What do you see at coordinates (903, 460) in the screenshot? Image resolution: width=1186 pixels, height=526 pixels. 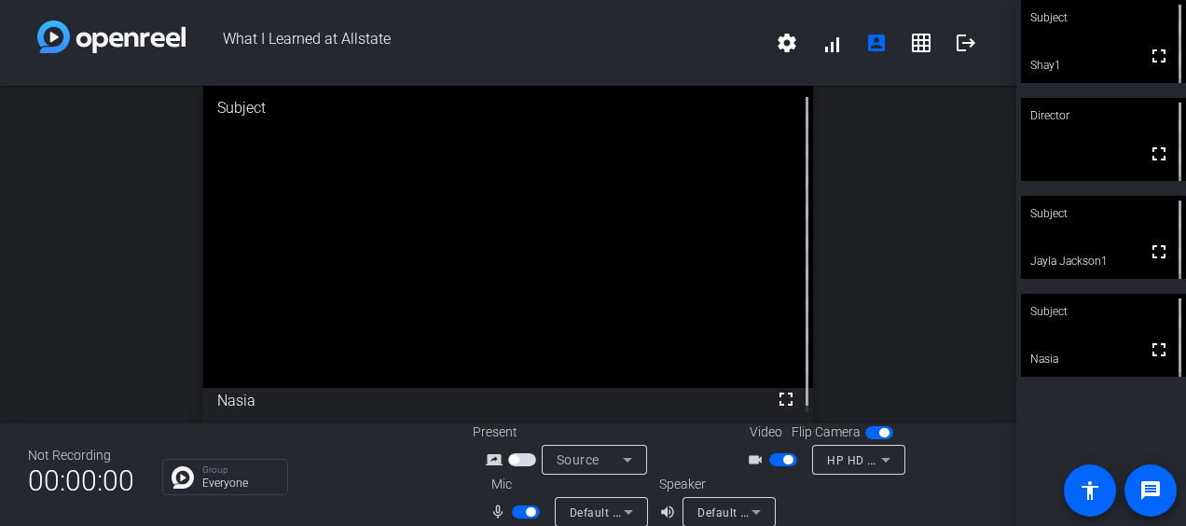 I see `span: HP HD Camera (30c9:0044)` at bounding box center [903, 460].